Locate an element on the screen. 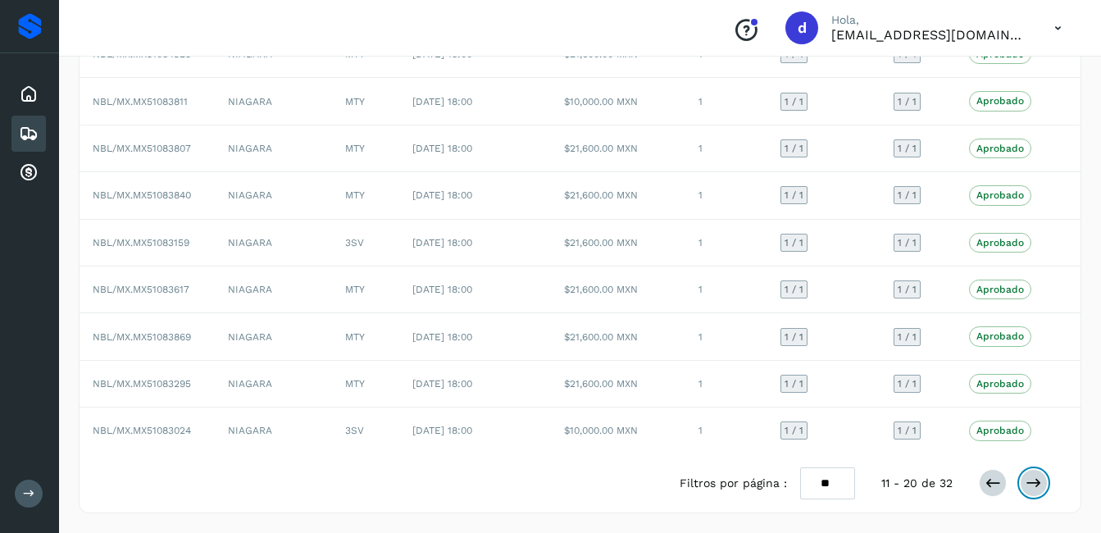 The image size is (1101, 533). span: NBL/MX.MX51083840 is located at coordinates (142, 195).